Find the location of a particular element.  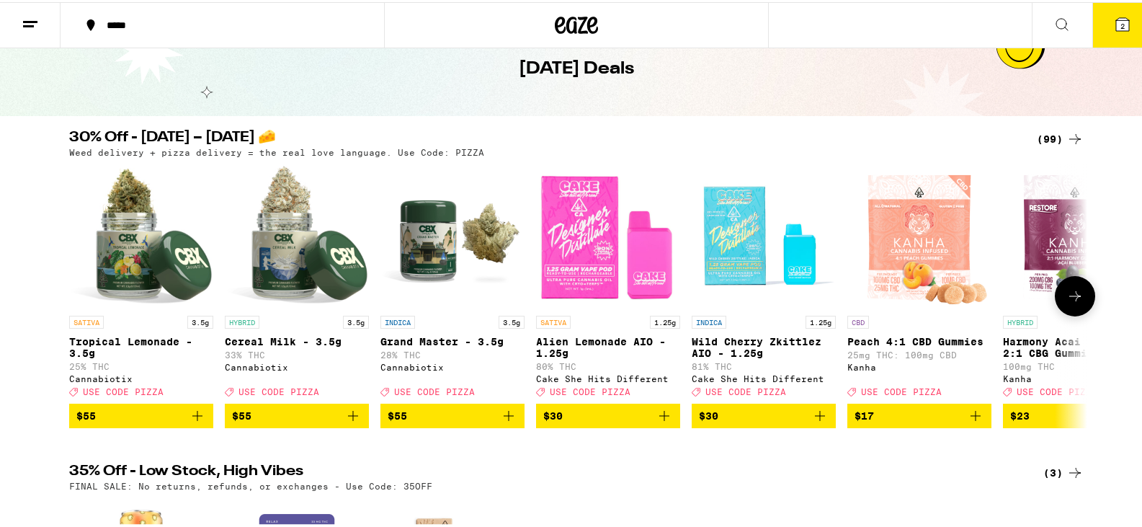

img: Kanha - Peach 4:1 CBD Gummies is located at coordinates (919, 234).